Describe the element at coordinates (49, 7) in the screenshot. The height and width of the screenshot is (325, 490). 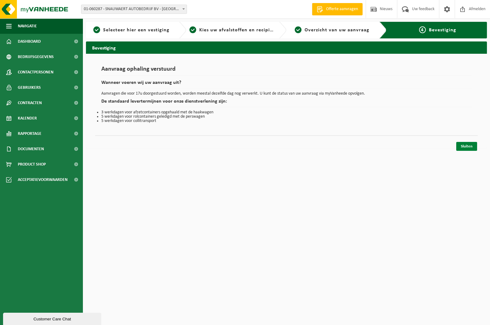
I see `div: Customer Care Chat` at that location.